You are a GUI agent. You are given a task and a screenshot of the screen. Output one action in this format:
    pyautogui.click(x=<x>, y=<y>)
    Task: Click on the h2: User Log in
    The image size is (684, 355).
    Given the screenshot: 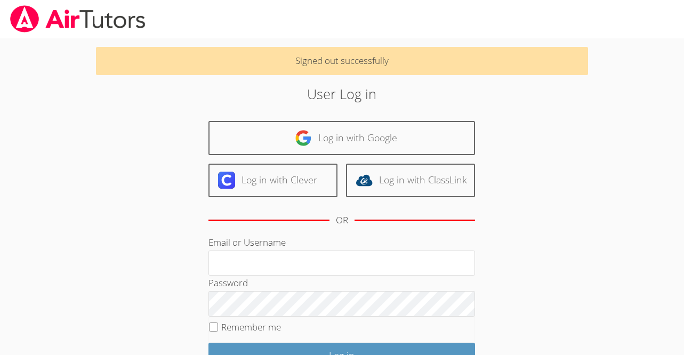 What is the action you would take?
    pyautogui.click(x=342, y=94)
    